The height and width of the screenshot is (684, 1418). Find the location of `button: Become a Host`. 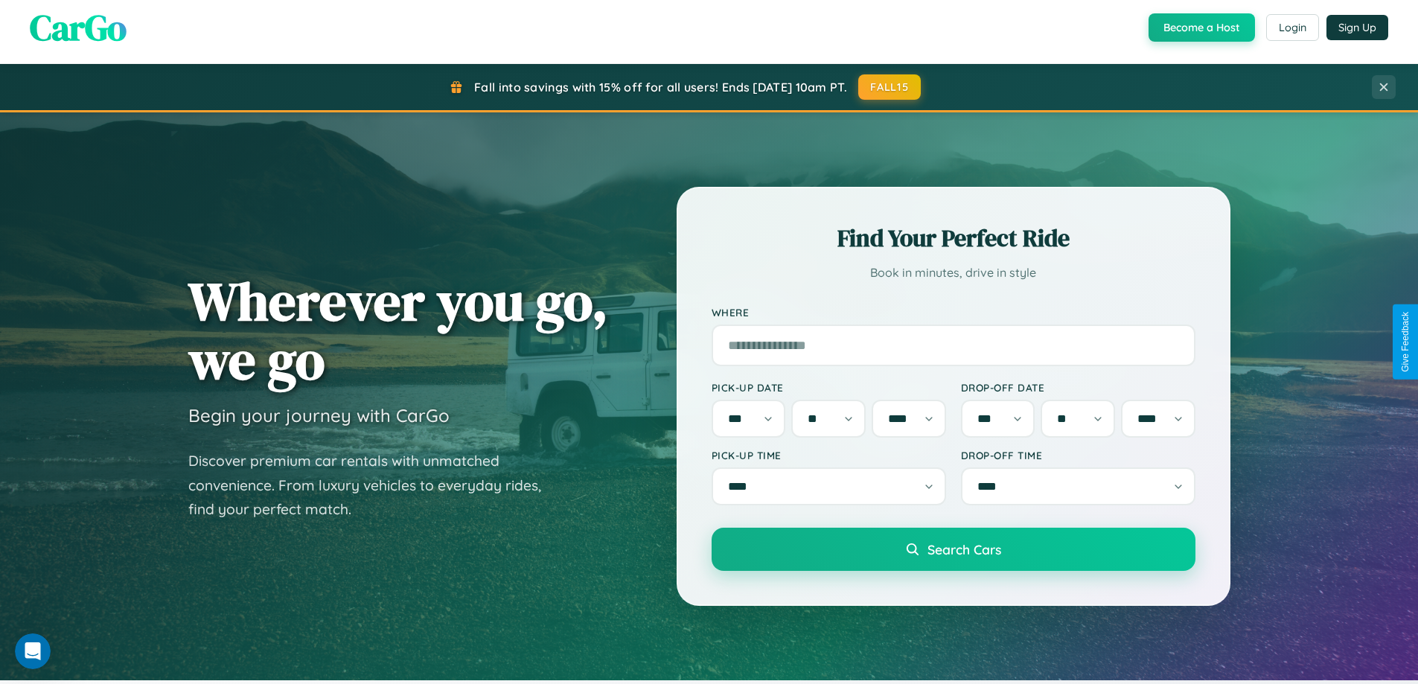

button: Become a Host is located at coordinates (1201, 28).